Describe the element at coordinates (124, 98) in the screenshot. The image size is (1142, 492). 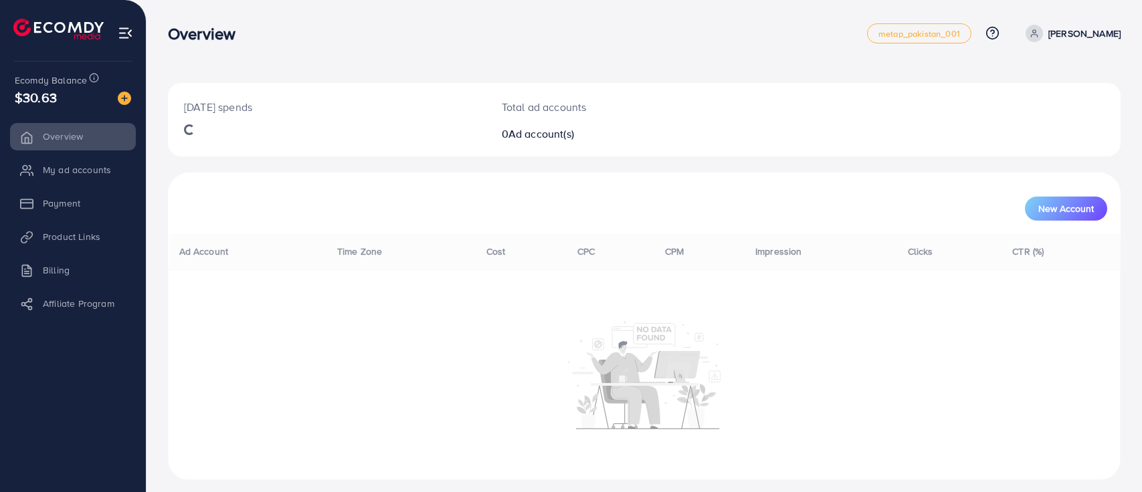
I see `img: image` at that location.